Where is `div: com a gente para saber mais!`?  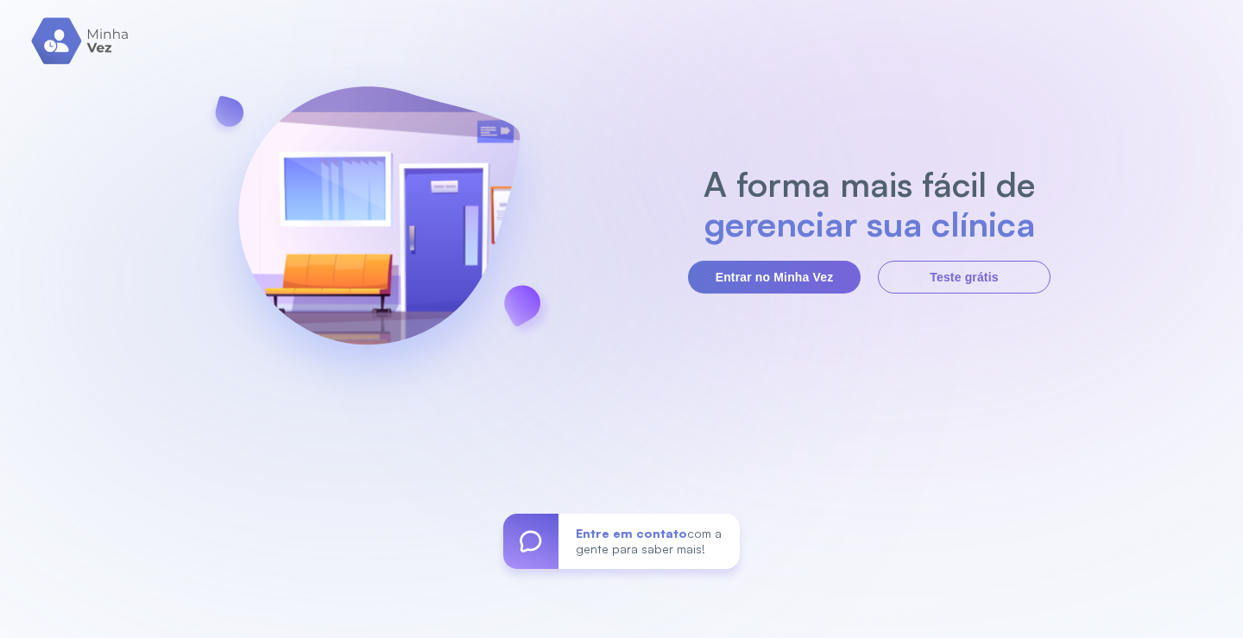 div: com a gente para saber mais! is located at coordinates (649, 541).